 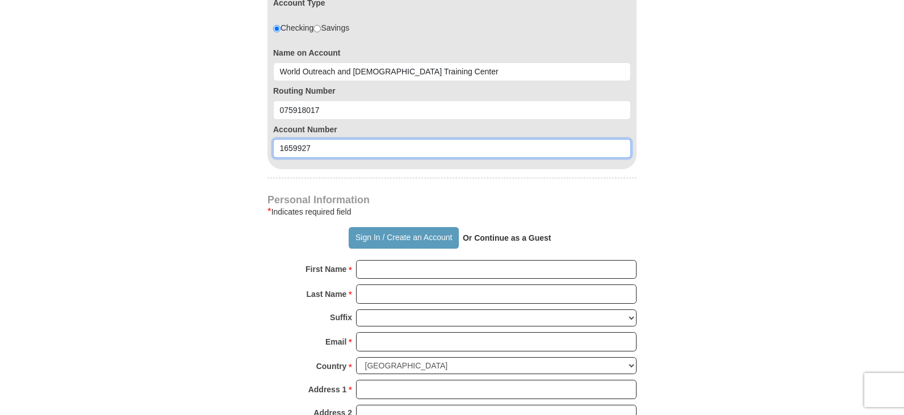 I want to click on label: Account Number, so click(x=452, y=129).